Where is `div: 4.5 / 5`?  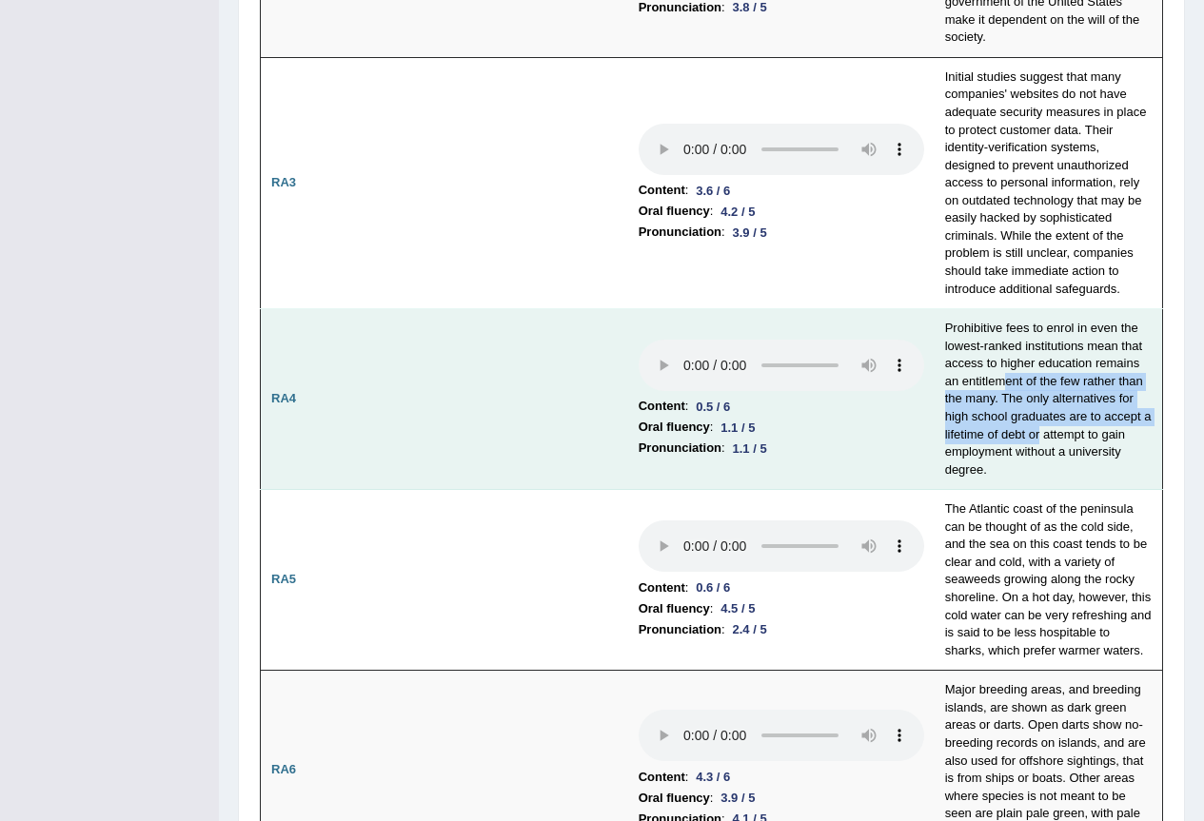 div: 4.5 / 5 is located at coordinates (738, 608).